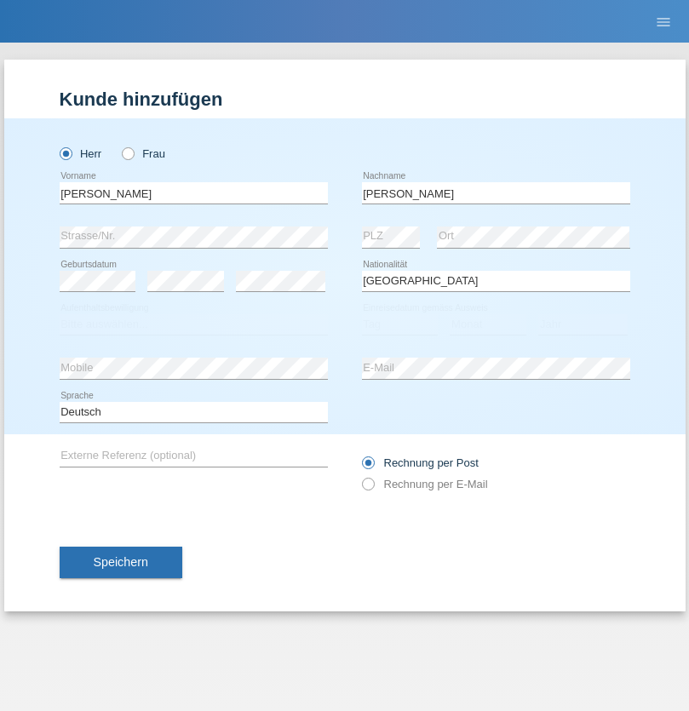 The image size is (689, 711). What do you see at coordinates (663, 22) in the screenshot?
I see `i: menu` at bounding box center [663, 22].